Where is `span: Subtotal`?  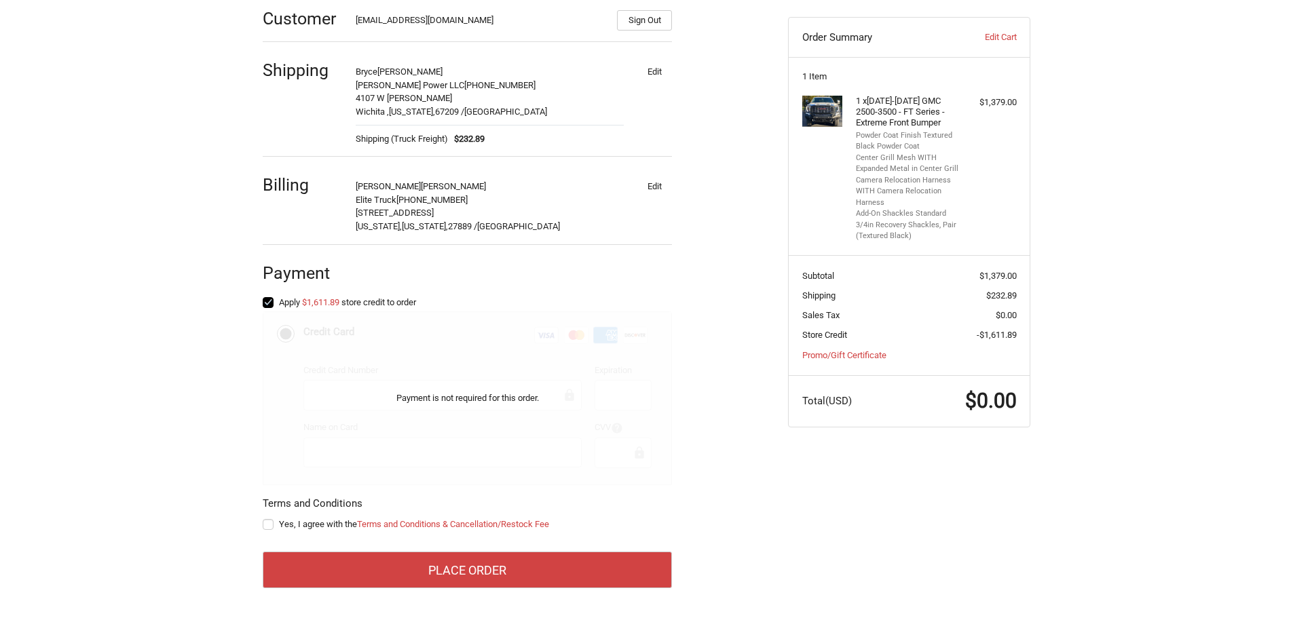 span: Subtotal is located at coordinates (818, 275).